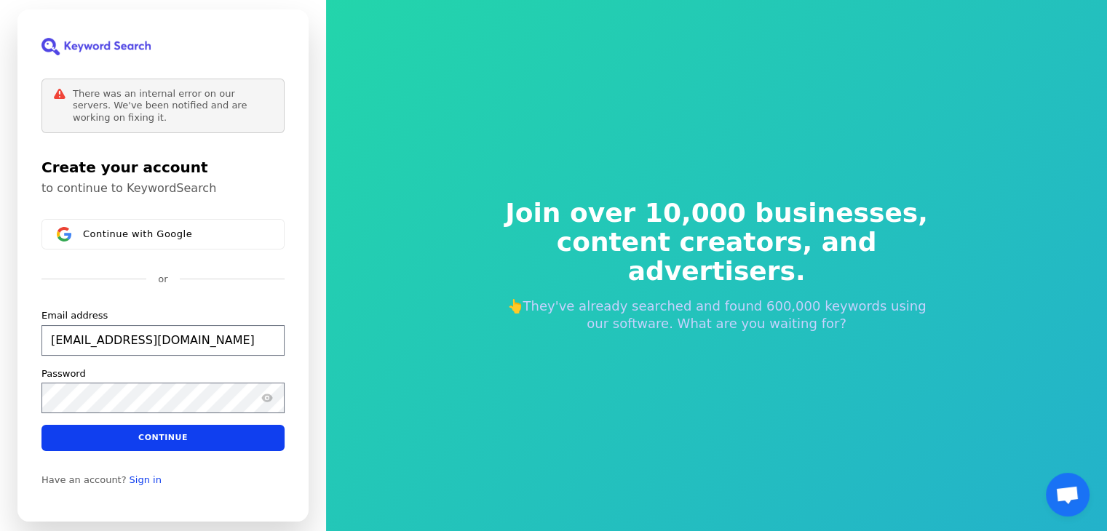  What do you see at coordinates (1067, 495) in the screenshot?
I see `div: Open chat` at bounding box center [1067, 495].